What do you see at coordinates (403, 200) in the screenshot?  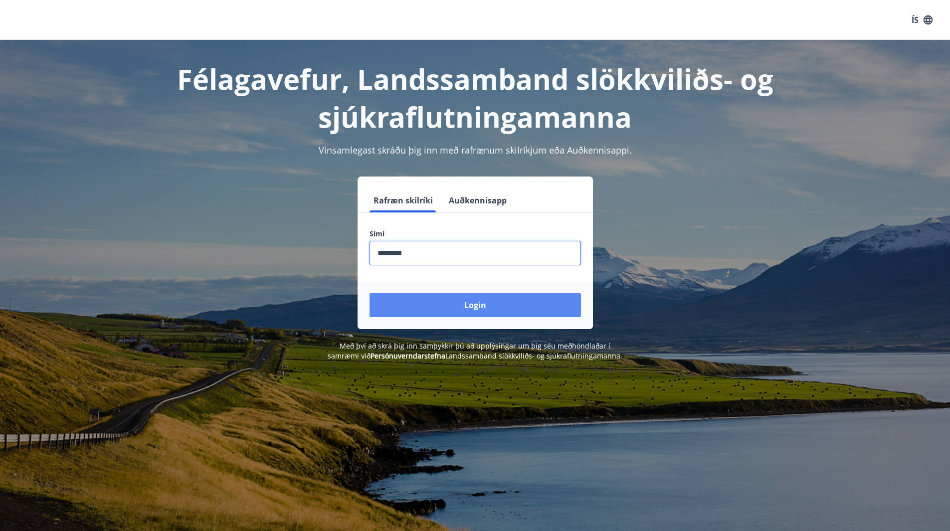 I see `button: Rafræn skilríki` at bounding box center [403, 200].